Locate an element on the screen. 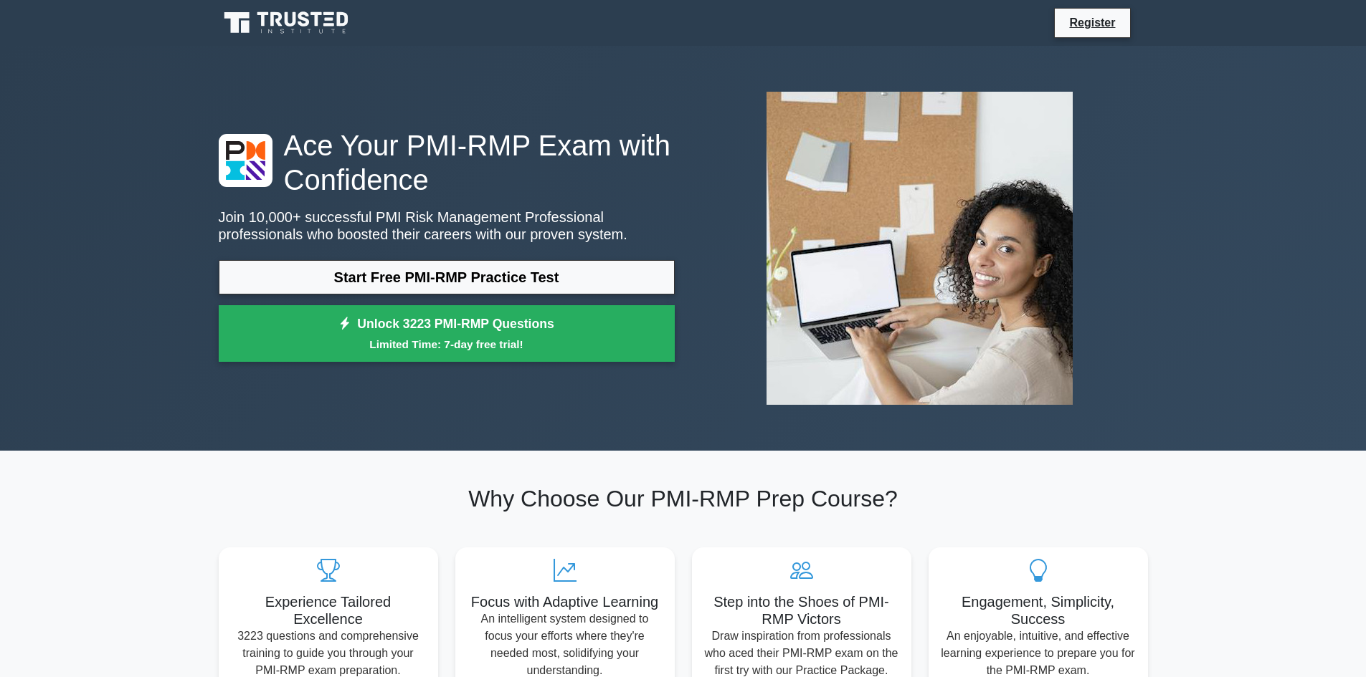 The width and height of the screenshot is (1366, 677). h5: Experience Tailored Excellence is located at coordinates (328, 611).